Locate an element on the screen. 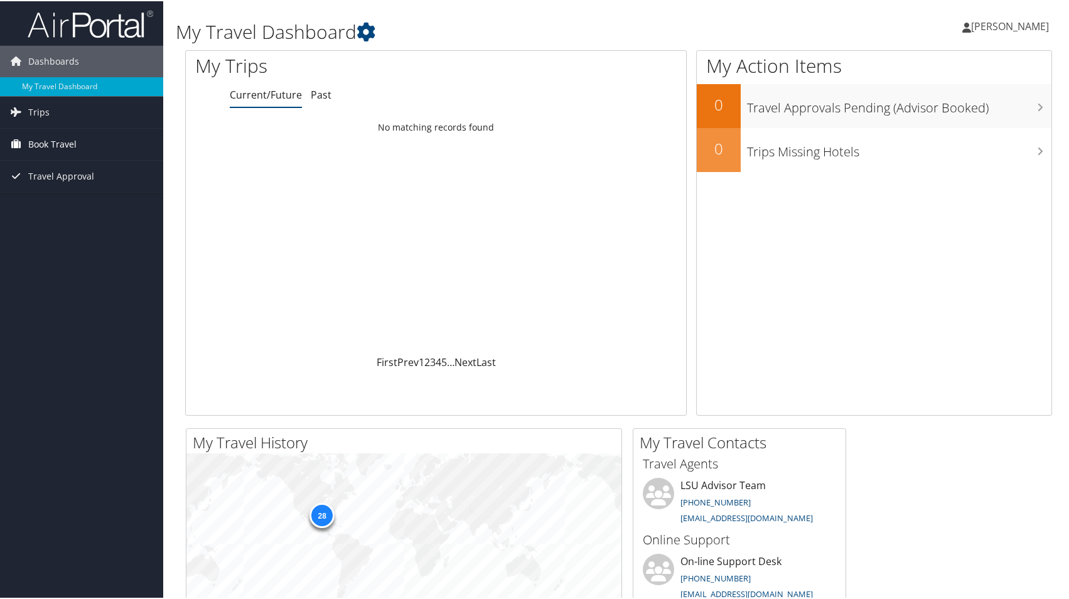  h2: My Travel Contacts is located at coordinates (742, 441).